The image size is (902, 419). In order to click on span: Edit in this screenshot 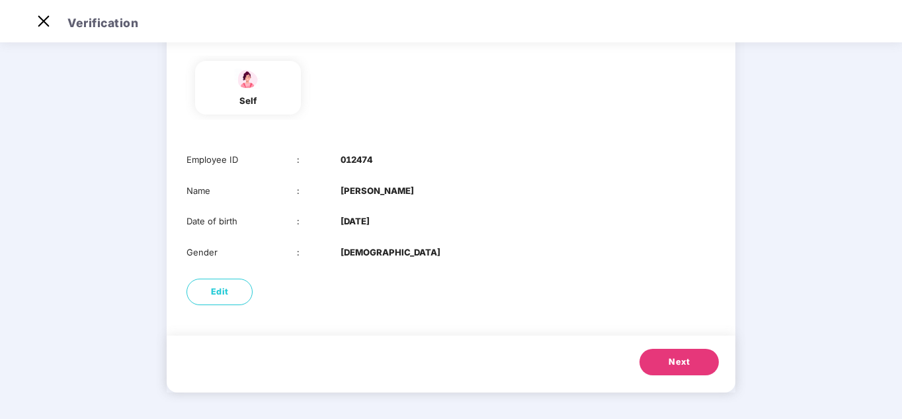, I will do `click(220, 292)`.